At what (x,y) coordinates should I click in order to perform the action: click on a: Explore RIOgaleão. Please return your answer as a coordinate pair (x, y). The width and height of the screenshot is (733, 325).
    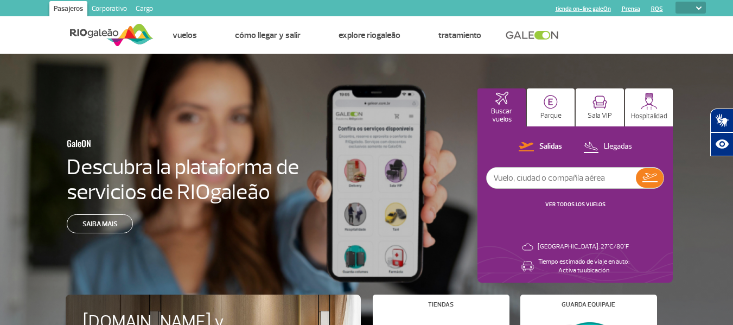
    Looking at the image, I should click on (369, 35).